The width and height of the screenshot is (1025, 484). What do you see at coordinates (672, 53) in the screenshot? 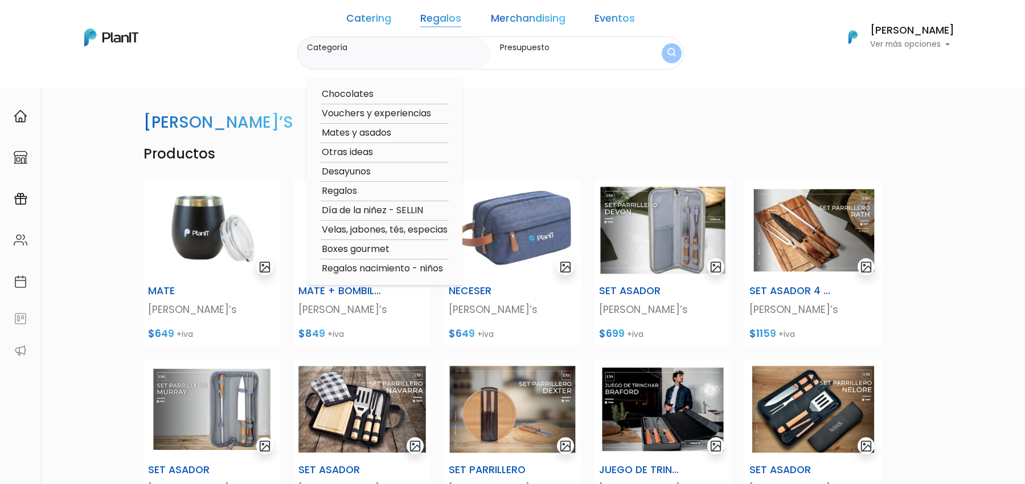
I see `img: search_button-432b6d5273f82d61273b3651a40e1bd1b912527efae98b1b7a1b2c0702e16a8d.svg` at bounding box center [672, 53].